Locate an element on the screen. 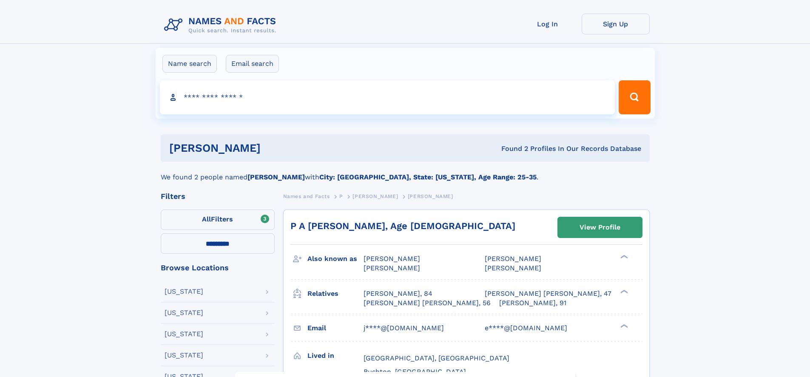  a: P is located at coordinates (341, 196).